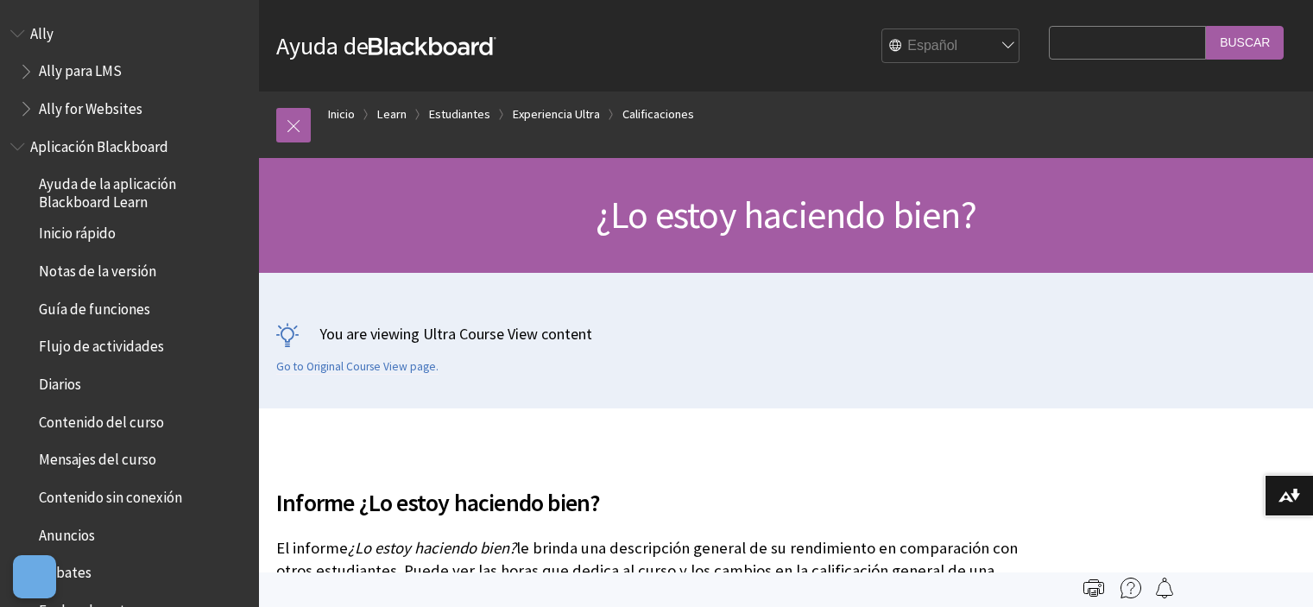 Image resolution: width=1313 pixels, height=607 pixels. Describe the element at coordinates (130, 71) in the screenshot. I see `nav: Book outline for Anthology Ally Help` at that location.